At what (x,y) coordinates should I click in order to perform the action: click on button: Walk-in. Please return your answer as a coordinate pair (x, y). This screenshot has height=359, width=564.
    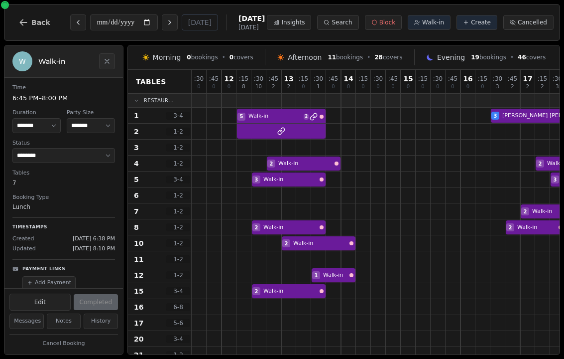
    Looking at the image, I should click on (429, 22).